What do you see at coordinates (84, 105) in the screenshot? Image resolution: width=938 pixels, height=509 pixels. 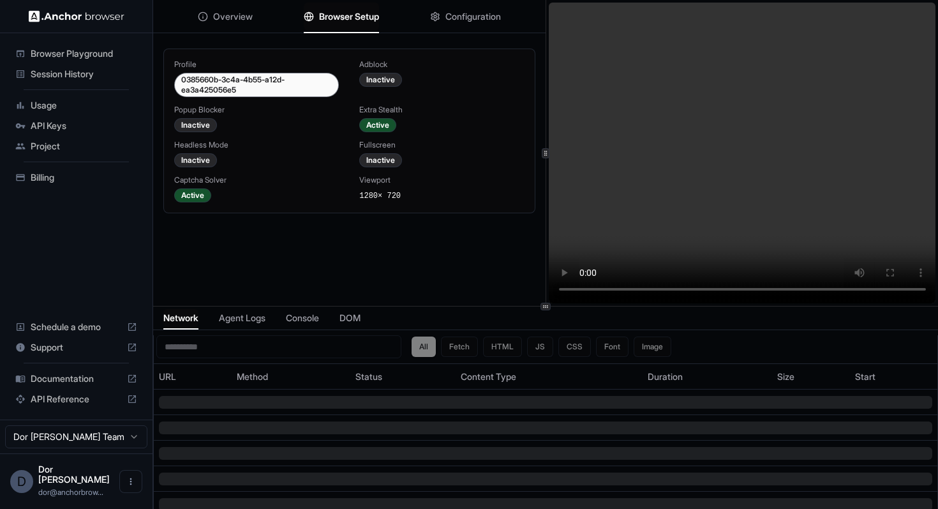 I see `span: Usage` at bounding box center [84, 105].